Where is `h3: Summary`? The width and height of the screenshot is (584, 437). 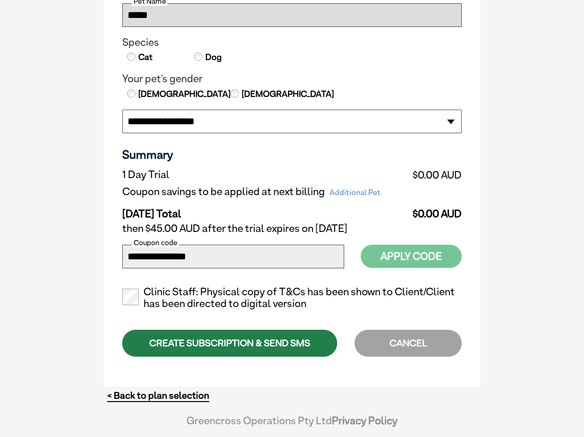
h3: Summary is located at coordinates (292, 154).